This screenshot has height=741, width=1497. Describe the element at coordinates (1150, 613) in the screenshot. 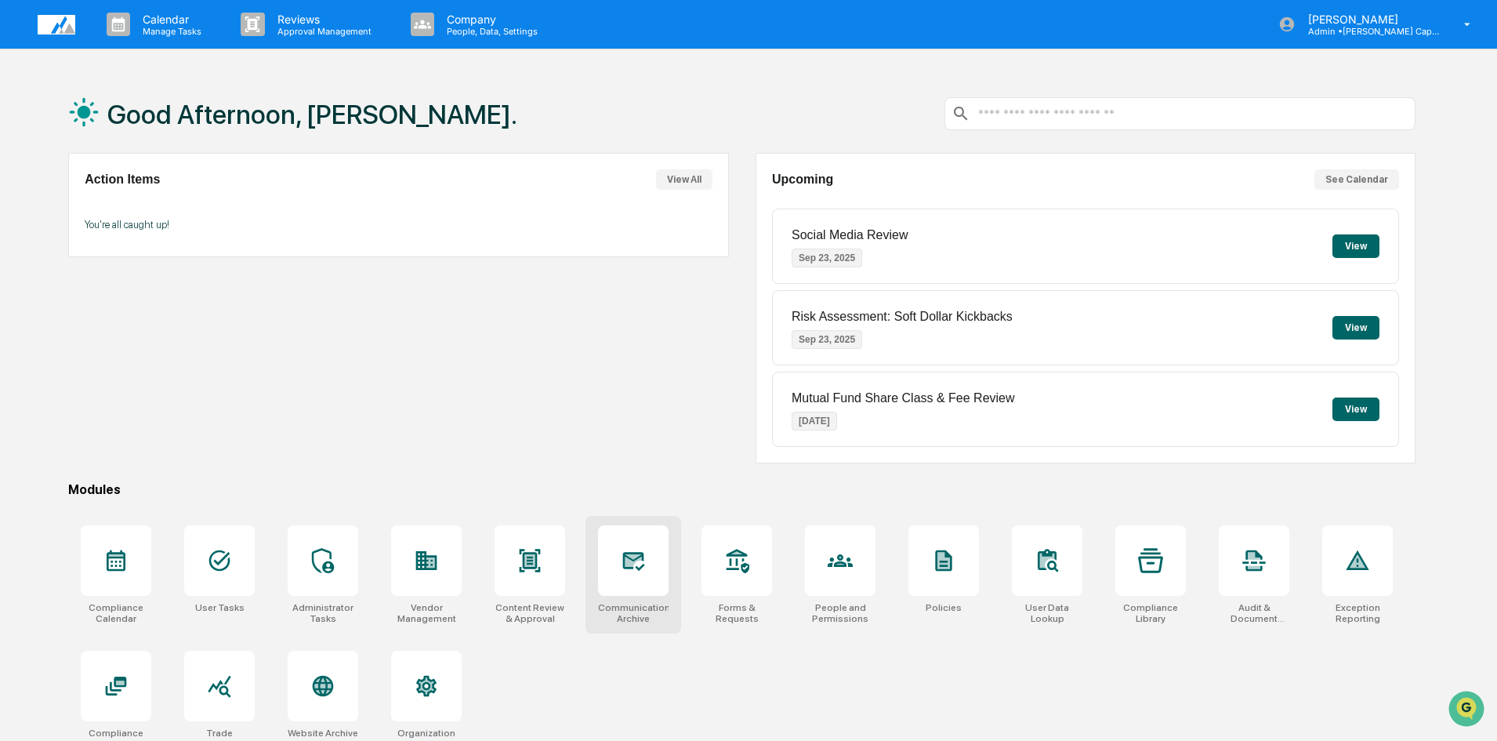

I see `div: Compliance Library` at that location.